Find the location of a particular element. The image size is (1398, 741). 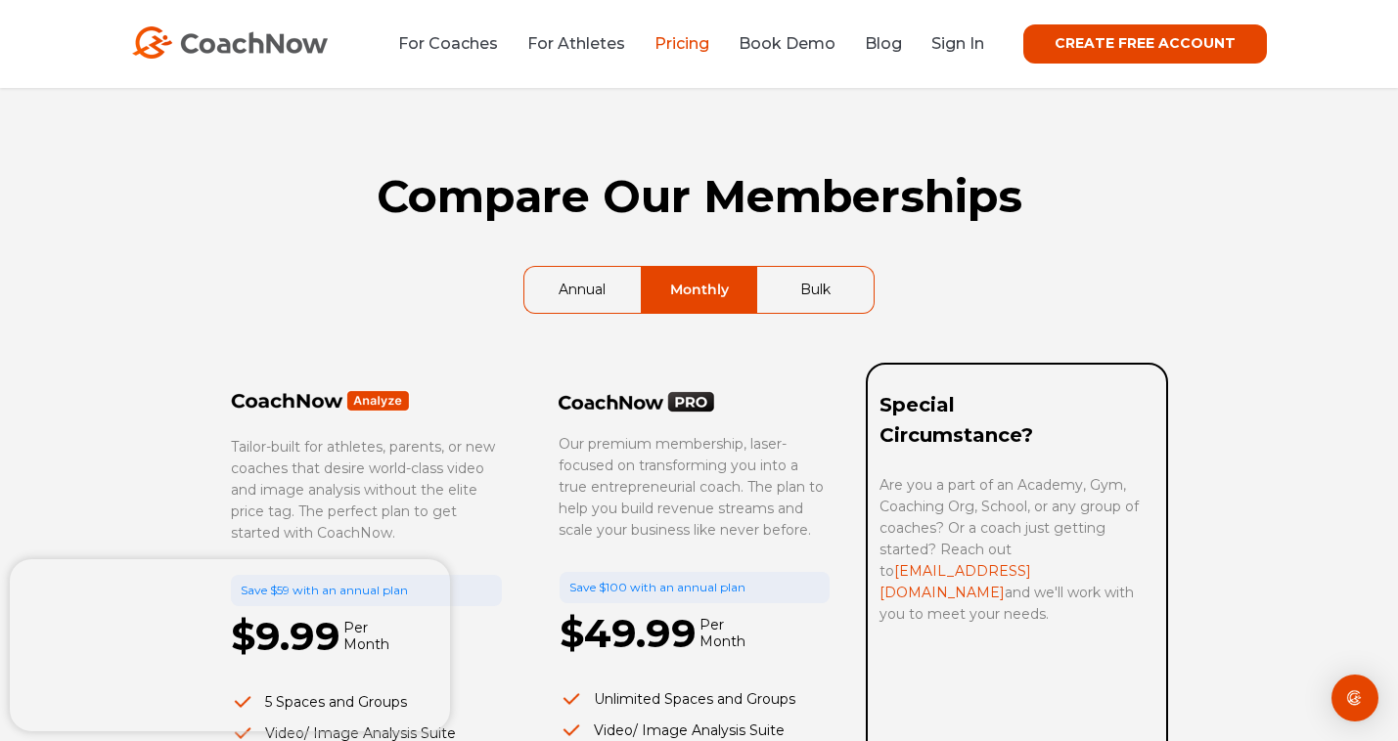

a: Blog is located at coordinates (883, 43).